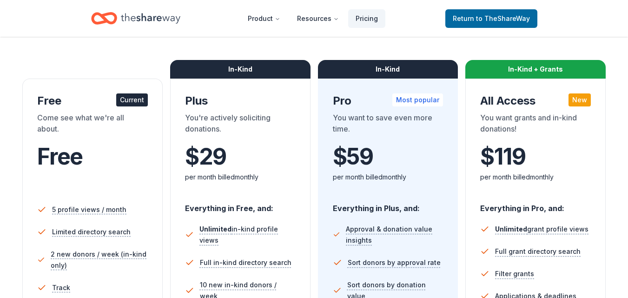 This screenshot has height=298, width=628. I want to click on div: New, so click(579, 100).